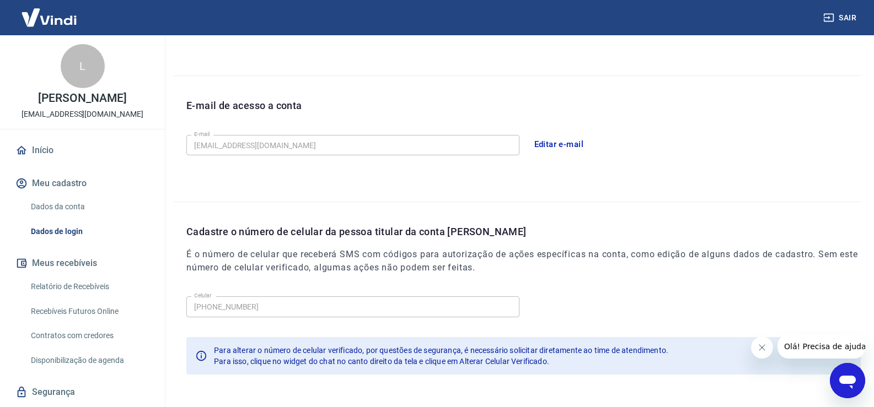 This screenshot has width=874, height=407. I want to click on label: Celular, so click(203, 296).